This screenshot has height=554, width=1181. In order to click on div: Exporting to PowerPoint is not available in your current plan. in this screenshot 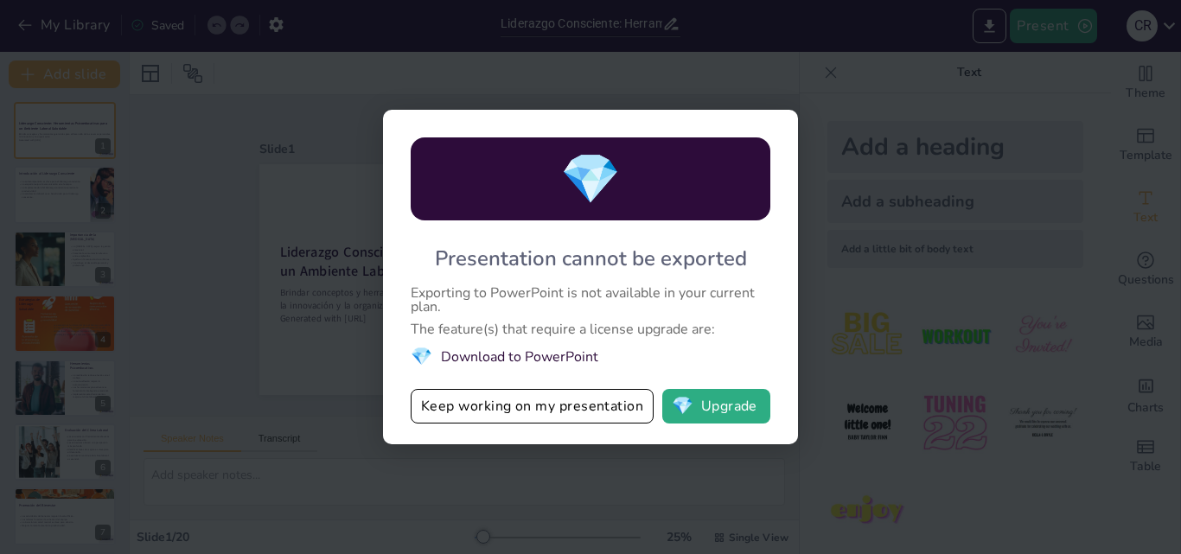, I will do `click(591, 300)`.